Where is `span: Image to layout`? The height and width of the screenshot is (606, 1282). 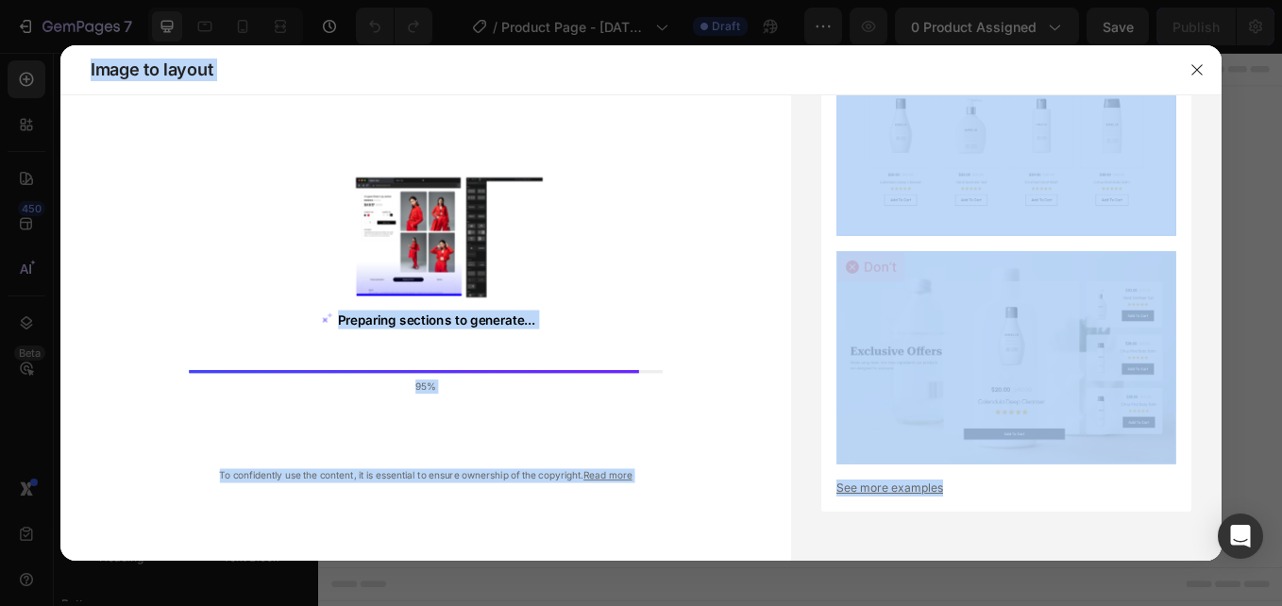 span: Image to layout is located at coordinates (151, 70).